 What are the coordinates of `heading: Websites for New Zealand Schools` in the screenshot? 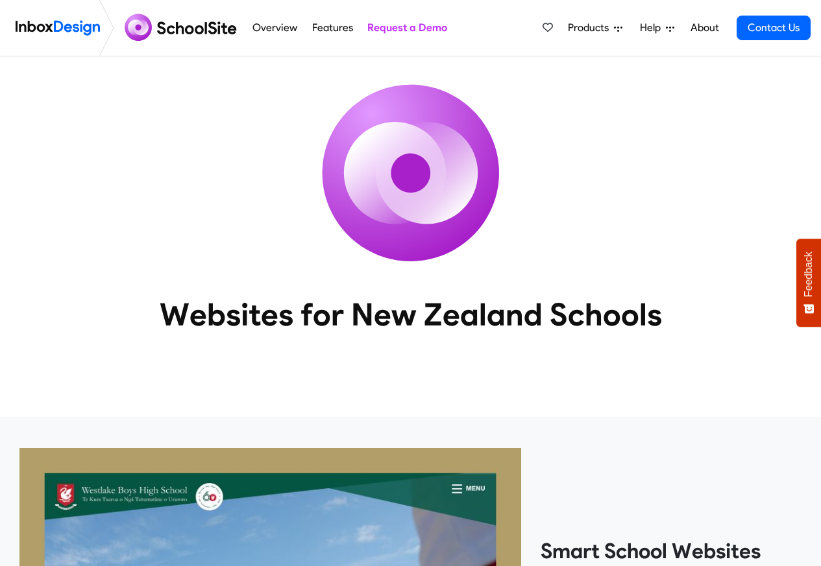 It's located at (411, 315).